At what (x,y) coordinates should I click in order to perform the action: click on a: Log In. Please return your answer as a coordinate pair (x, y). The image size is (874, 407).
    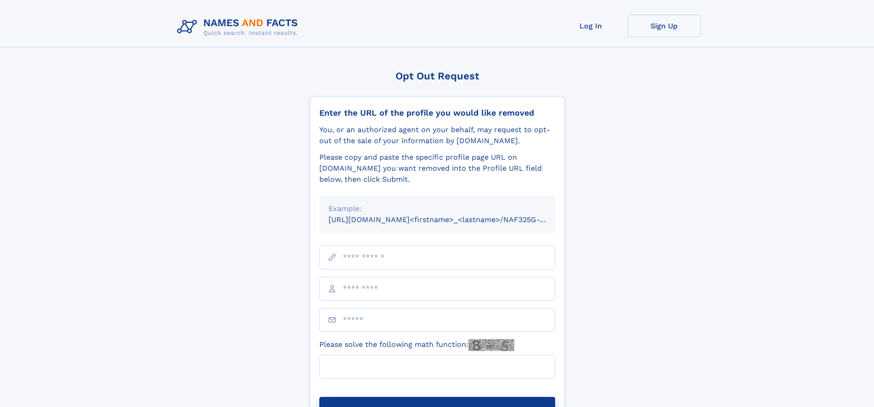
    Looking at the image, I should click on (591, 26).